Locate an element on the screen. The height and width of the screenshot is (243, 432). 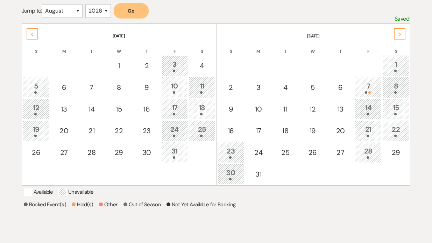
p: Booked Event(s) is located at coordinates (45, 205).